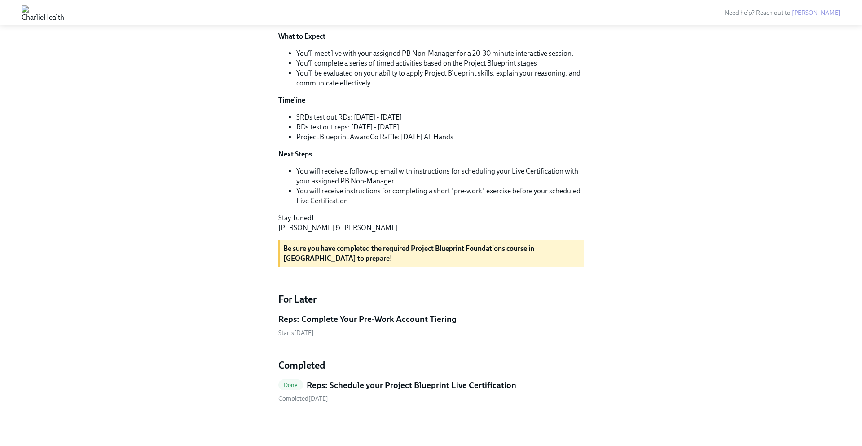 This screenshot has height=446, width=862. What do you see at coordinates (440, 78) in the screenshot?
I see `li: You’ll be evaluated on your ability to apply Project Blueprint skills, explain your reasoning, an...` at bounding box center [440, 78].